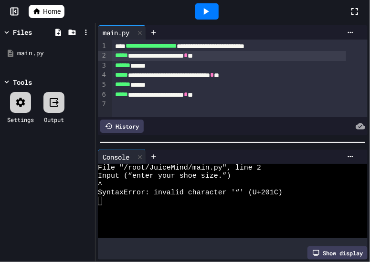  What do you see at coordinates (46, 11) in the screenshot?
I see `a: Home` at bounding box center [46, 11].